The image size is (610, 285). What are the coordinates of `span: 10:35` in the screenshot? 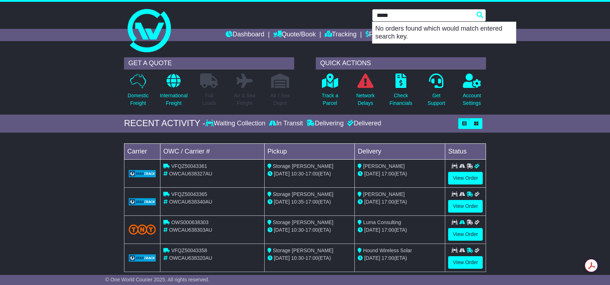 It's located at (297, 202).